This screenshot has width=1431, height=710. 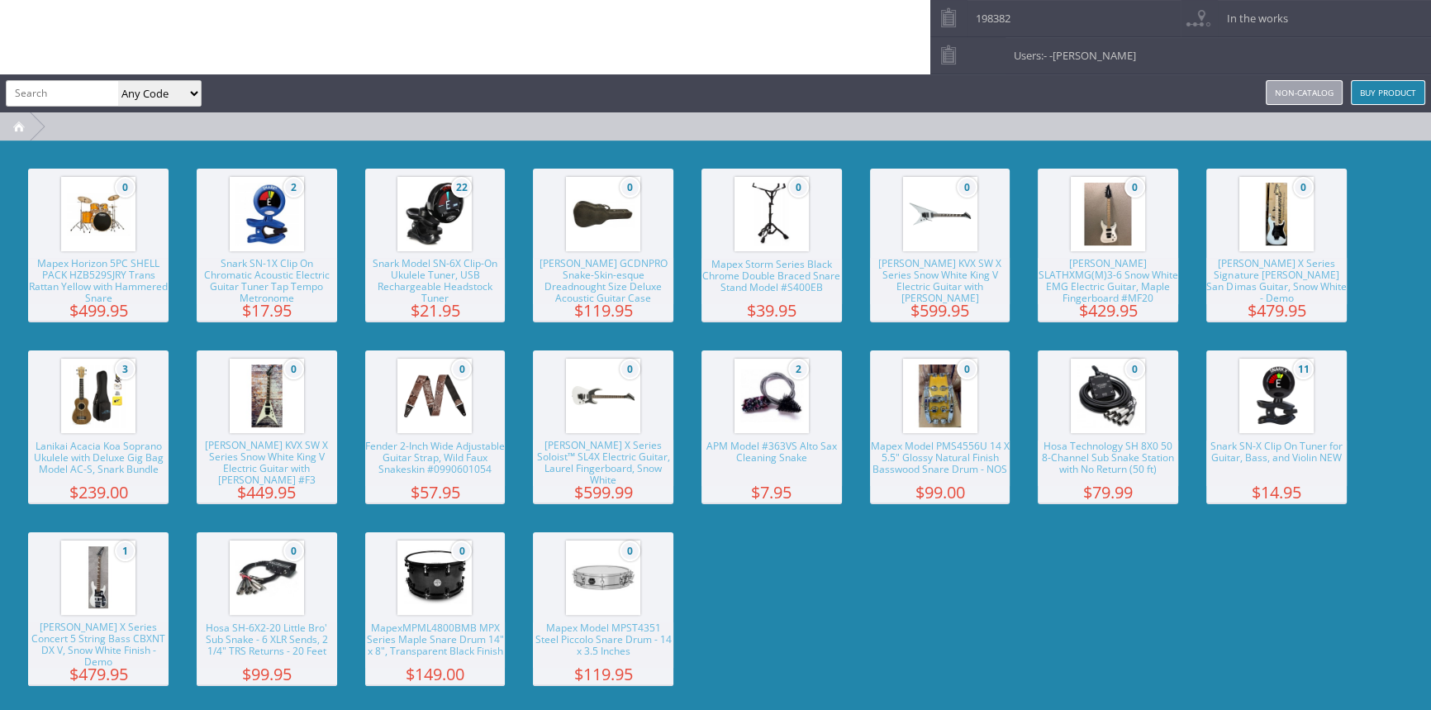 What do you see at coordinates (125, 550) in the screenshot?
I see `span: 1` at bounding box center [125, 550].